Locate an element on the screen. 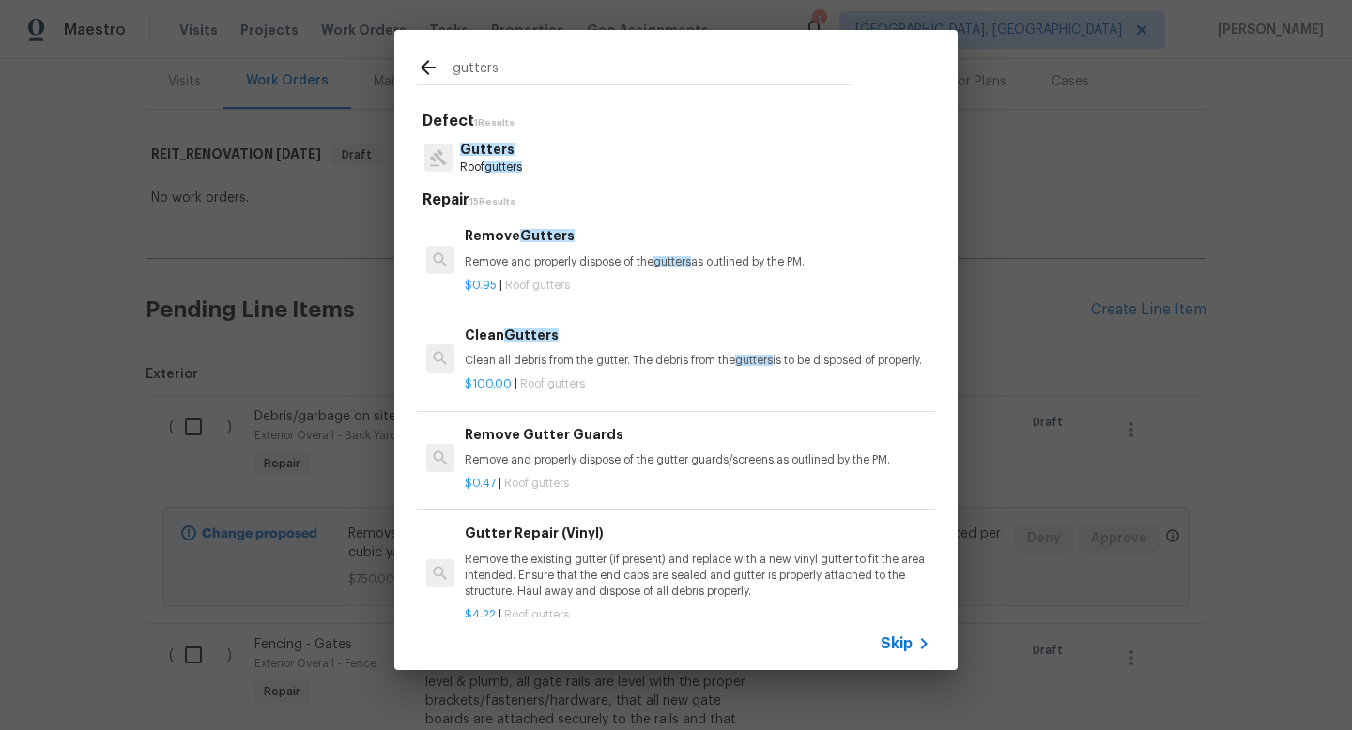  h6: Clean is located at coordinates (697, 335).